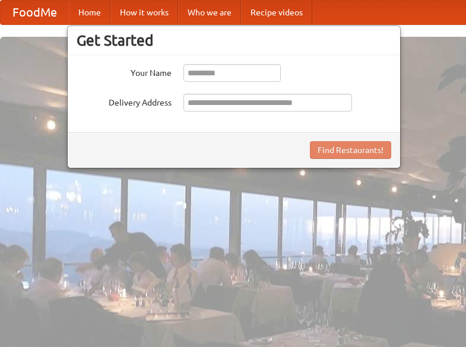 This screenshot has width=466, height=347. Describe the element at coordinates (34, 12) in the screenshot. I see `a: FoodMe` at that location.